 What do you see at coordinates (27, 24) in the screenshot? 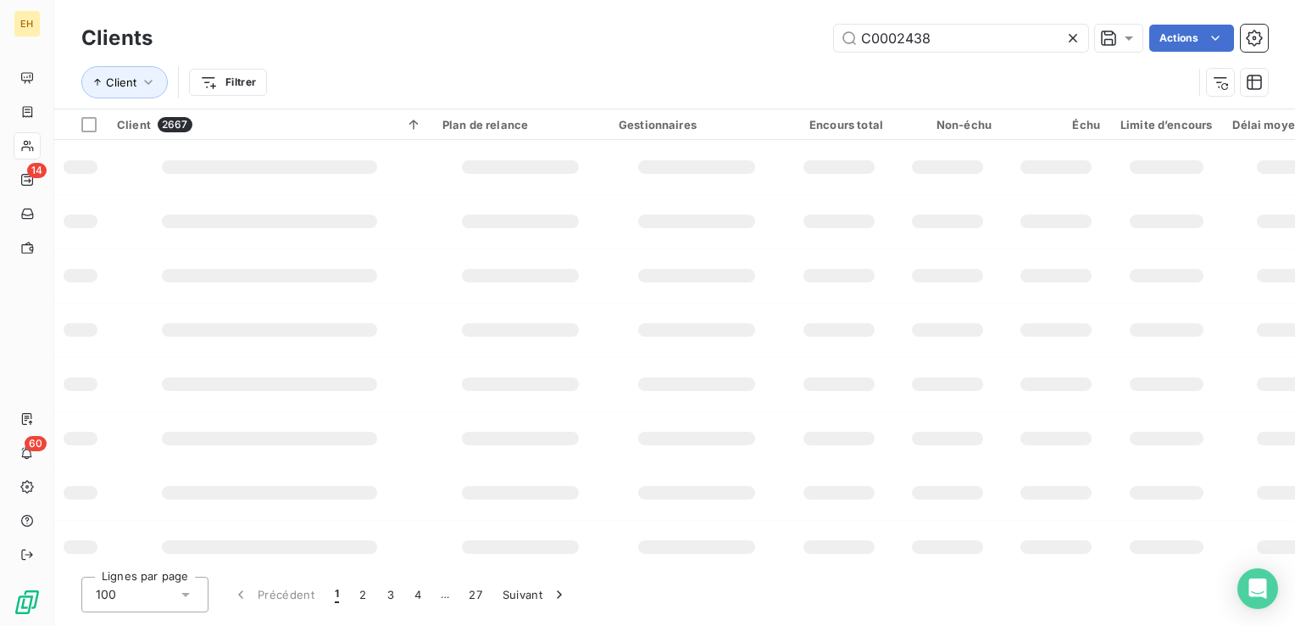
I see `div: EH` at bounding box center [27, 24].